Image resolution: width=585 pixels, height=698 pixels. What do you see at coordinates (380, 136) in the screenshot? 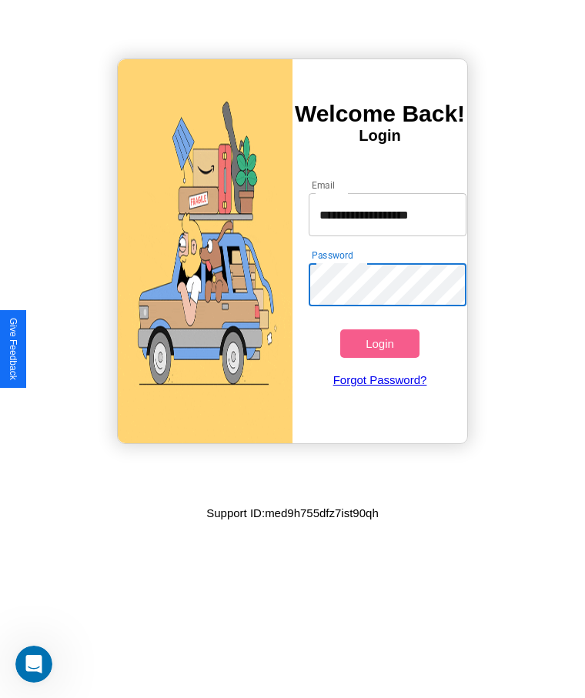
I see `h4: Login` at bounding box center [380, 136].